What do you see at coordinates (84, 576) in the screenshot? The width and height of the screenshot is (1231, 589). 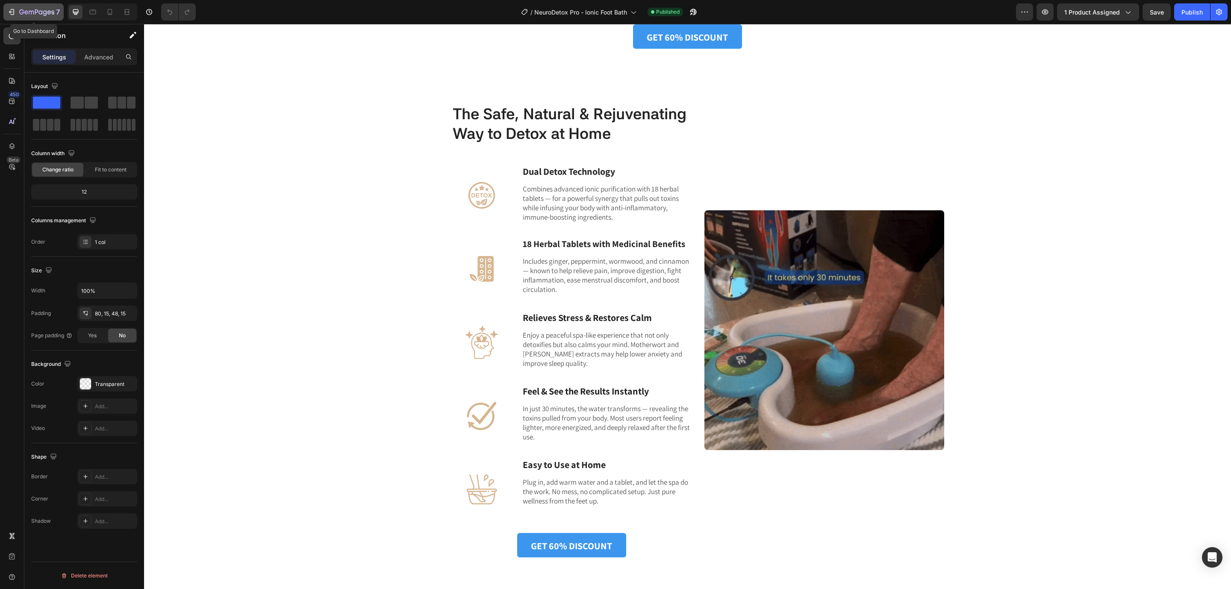 I see `div: Delete element` at bounding box center [84, 576].